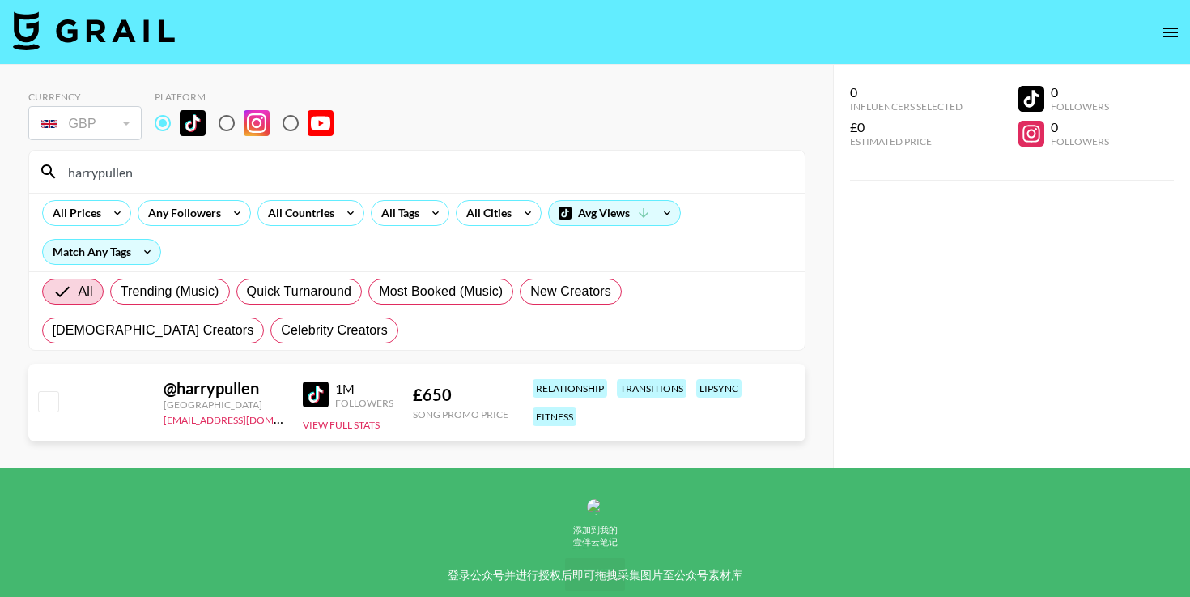 The image size is (1190, 597). Describe the element at coordinates (906, 127) in the screenshot. I see `div: £0` at that location.